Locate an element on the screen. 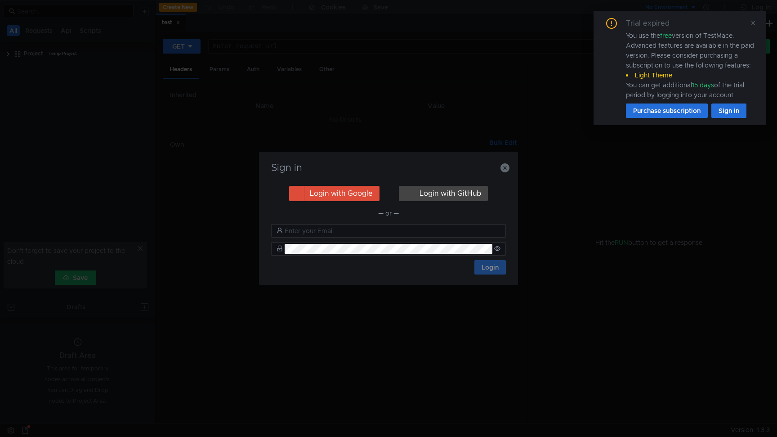  button: Login with GitHub is located at coordinates (444, 193).